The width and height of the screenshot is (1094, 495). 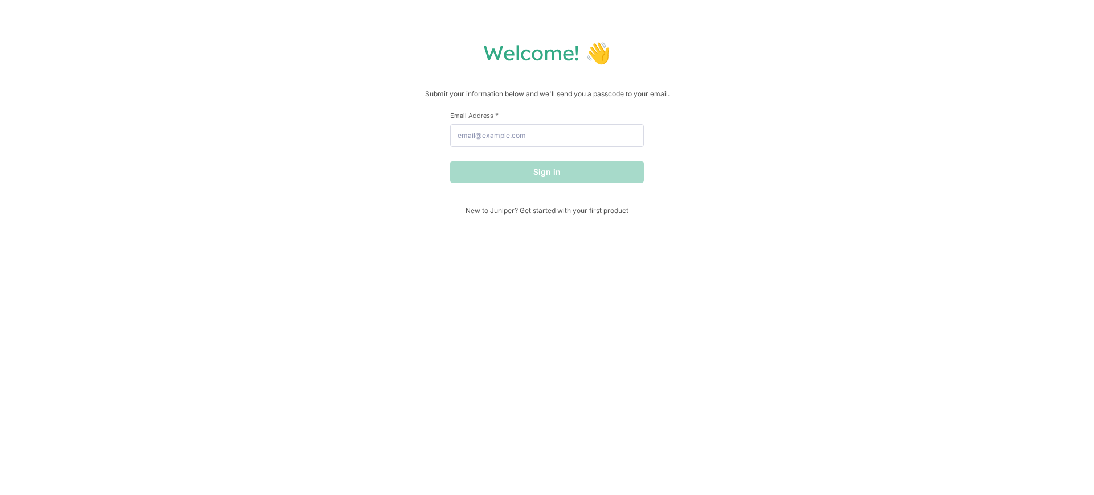 I want to click on span: This field is required., so click(x=497, y=115).